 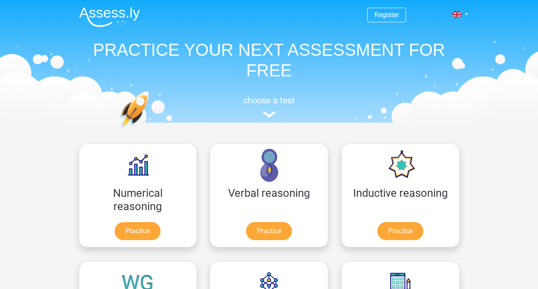 I want to click on a: choose a test, so click(x=269, y=106).